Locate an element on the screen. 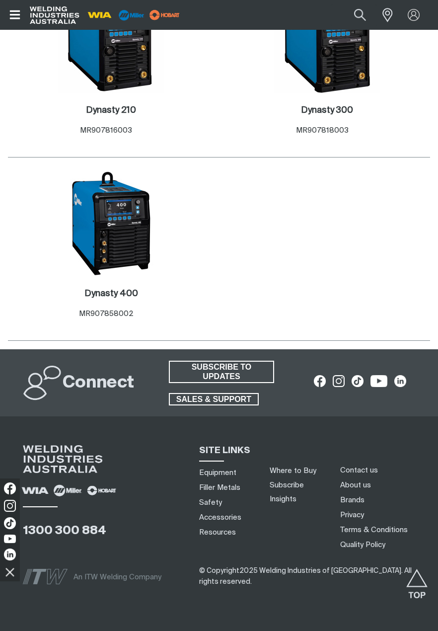  input: Product name or item number... is located at coordinates (354, 15).